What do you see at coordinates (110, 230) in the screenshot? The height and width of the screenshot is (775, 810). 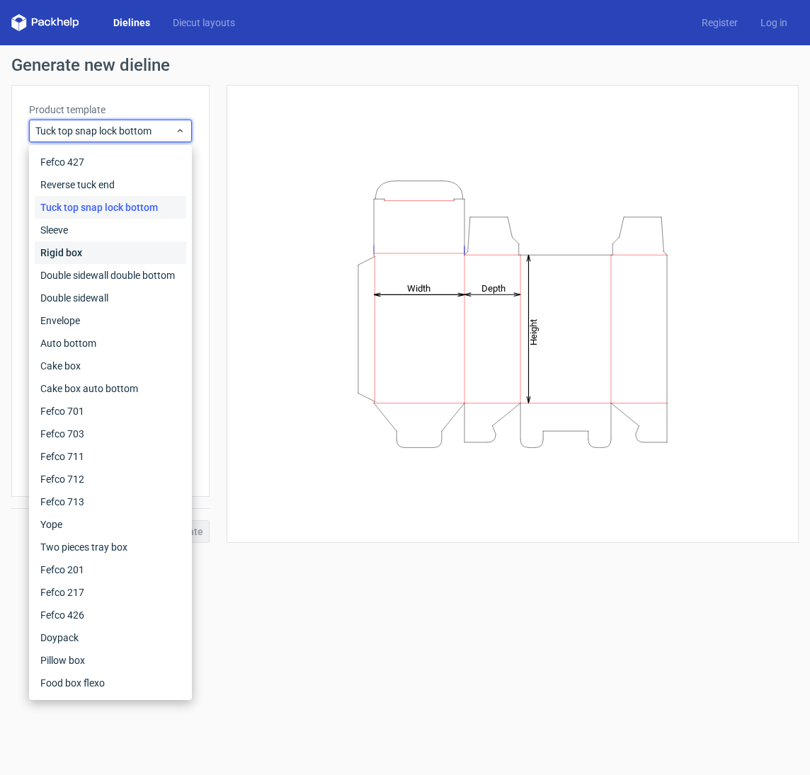 I see `div: Sleeve` at bounding box center [110, 230].